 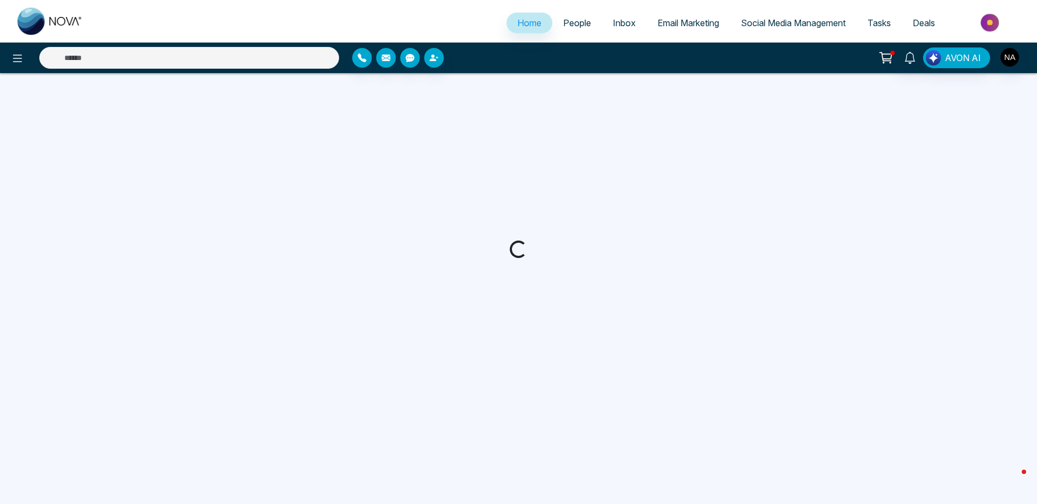 I want to click on span: Social Media Management, so click(x=794, y=23).